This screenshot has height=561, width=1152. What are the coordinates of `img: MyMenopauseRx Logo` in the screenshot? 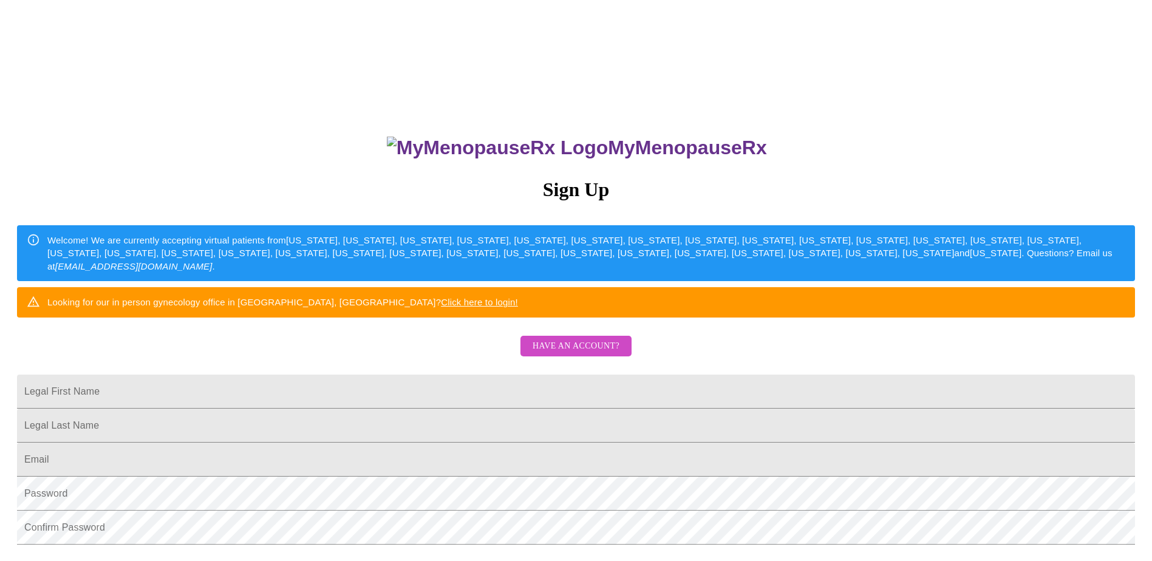 It's located at (498, 148).